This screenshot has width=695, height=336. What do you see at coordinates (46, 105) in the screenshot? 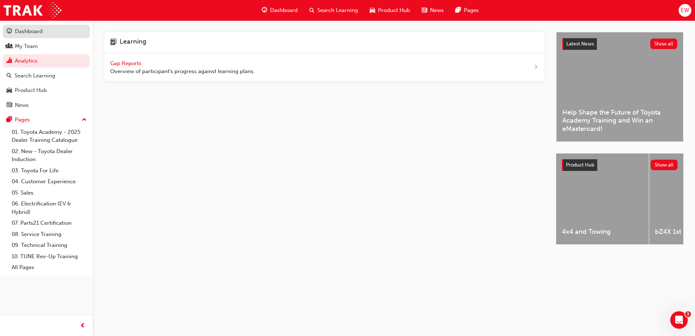
I see `a: News` at bounding box center [46, 105].